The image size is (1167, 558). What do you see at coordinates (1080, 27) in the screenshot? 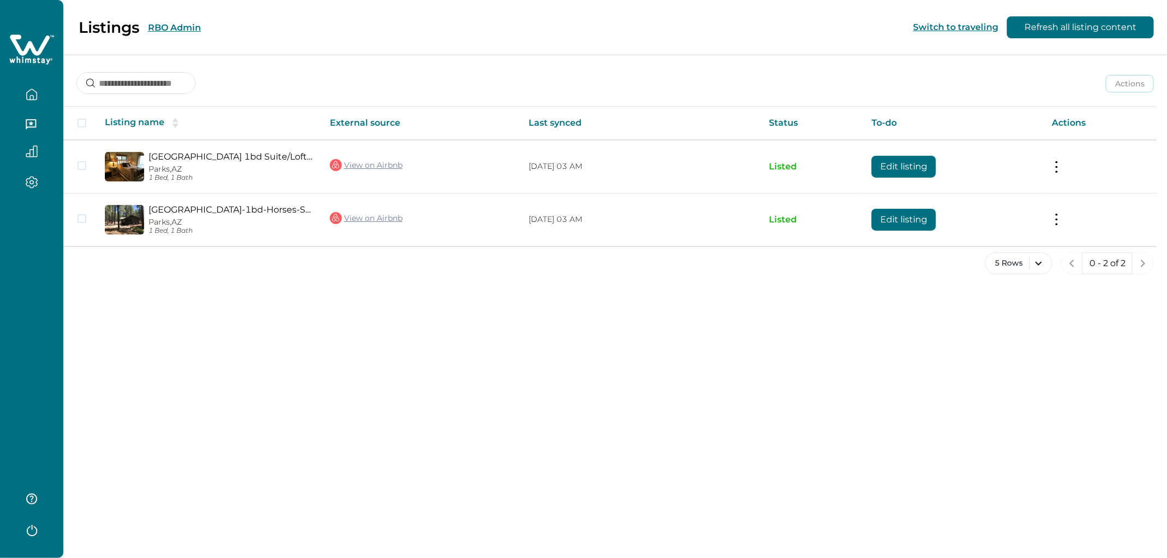
I see `button: Refresh all listing content` at bounding box center [1080, 27].